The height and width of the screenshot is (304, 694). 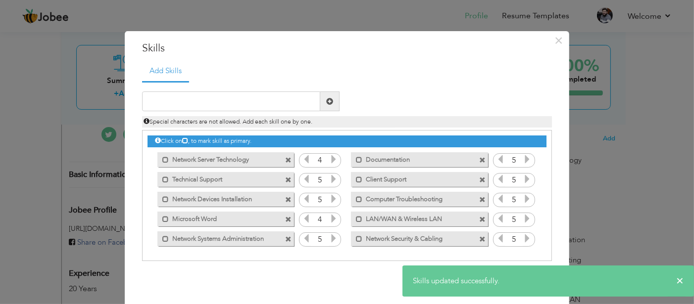 What do you see at coordinates (228, 122) in the screenshot?
I see `span: Special characters are not allowed. Add each skill one by one.` at bounding box center [228, 122].